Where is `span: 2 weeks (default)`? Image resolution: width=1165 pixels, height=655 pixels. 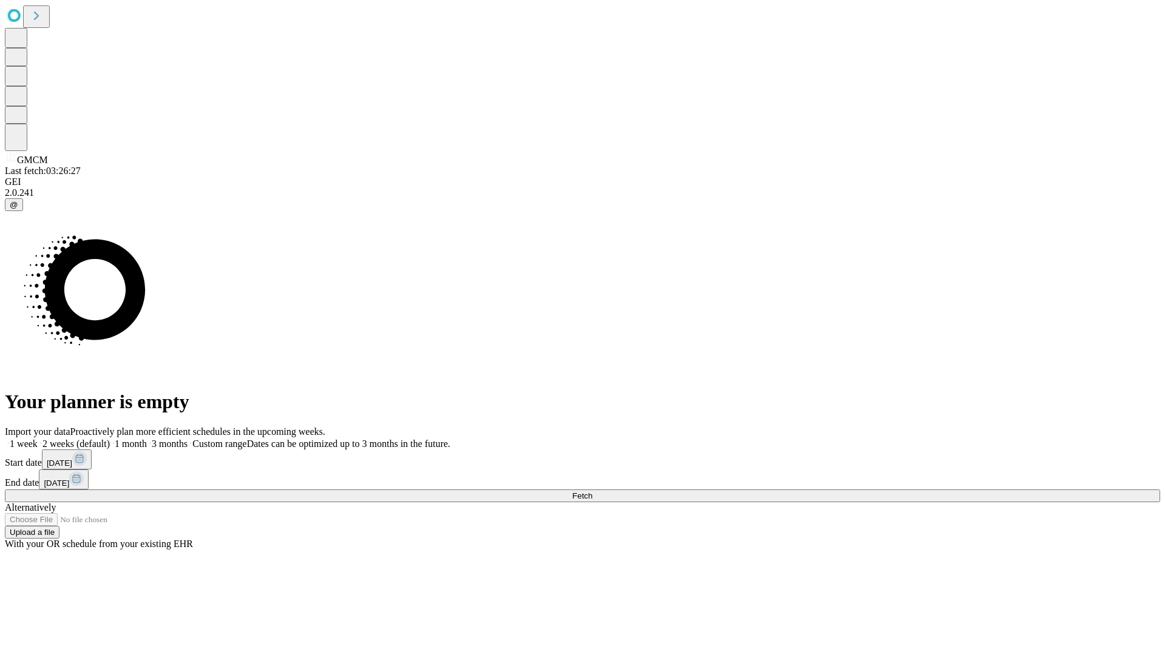 span: 2 weeks (default) is located at coordinates (76, 444).